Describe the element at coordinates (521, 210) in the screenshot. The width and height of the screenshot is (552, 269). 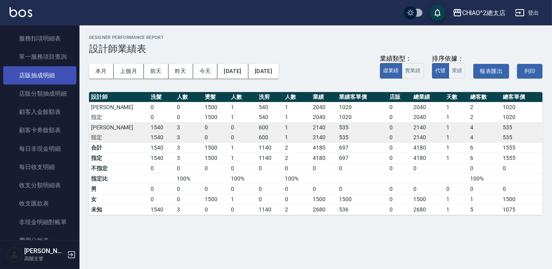
I see `td: 1075` at that location.